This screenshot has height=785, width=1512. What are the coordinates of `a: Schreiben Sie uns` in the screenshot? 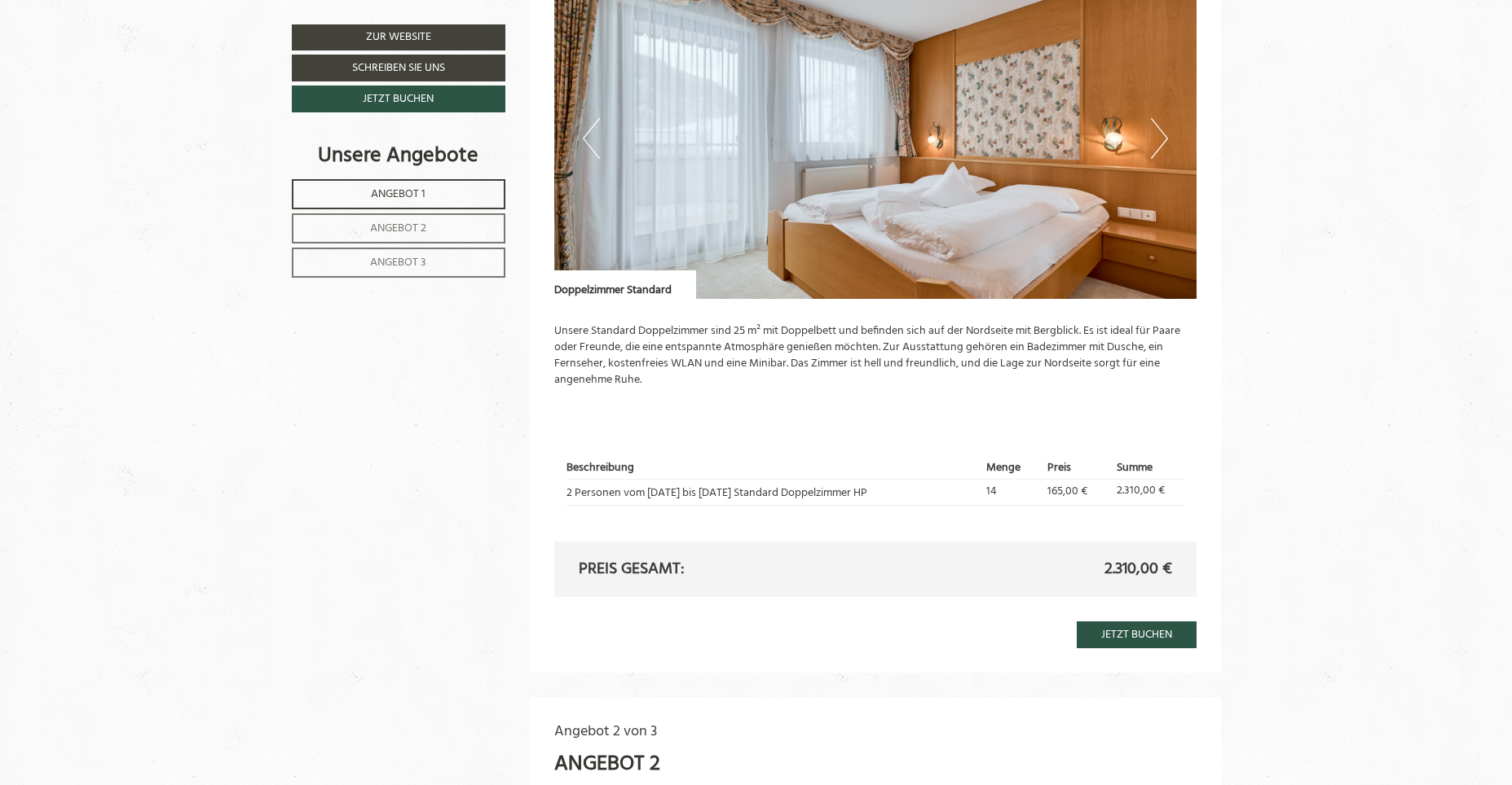 It's located at (399, 68).